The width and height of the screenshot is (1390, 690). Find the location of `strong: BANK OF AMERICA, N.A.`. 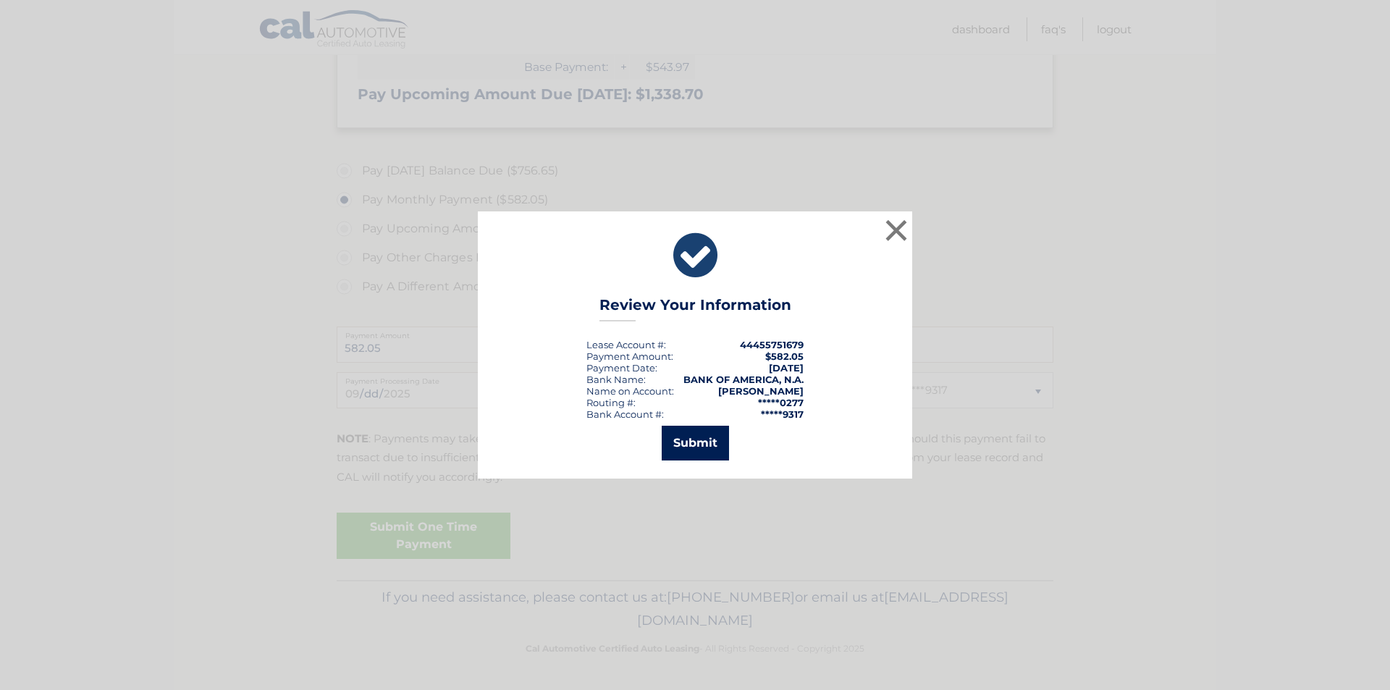

strong: BANK OF AMERICA, N.A. is located at coordinates (743, 379).